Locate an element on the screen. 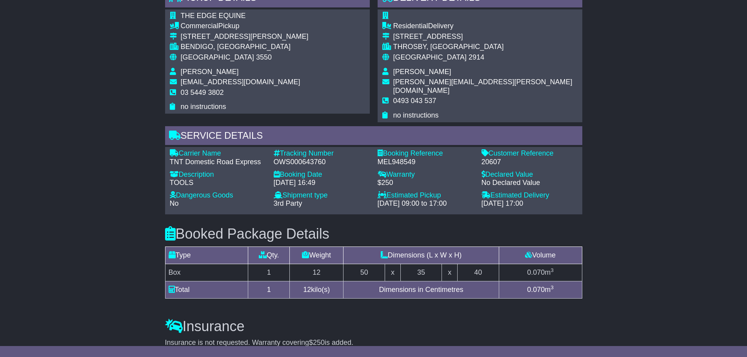 The height and width of the screenshot is (357, 747). div: Estimated Delivery is located at coordinates (529, 196).